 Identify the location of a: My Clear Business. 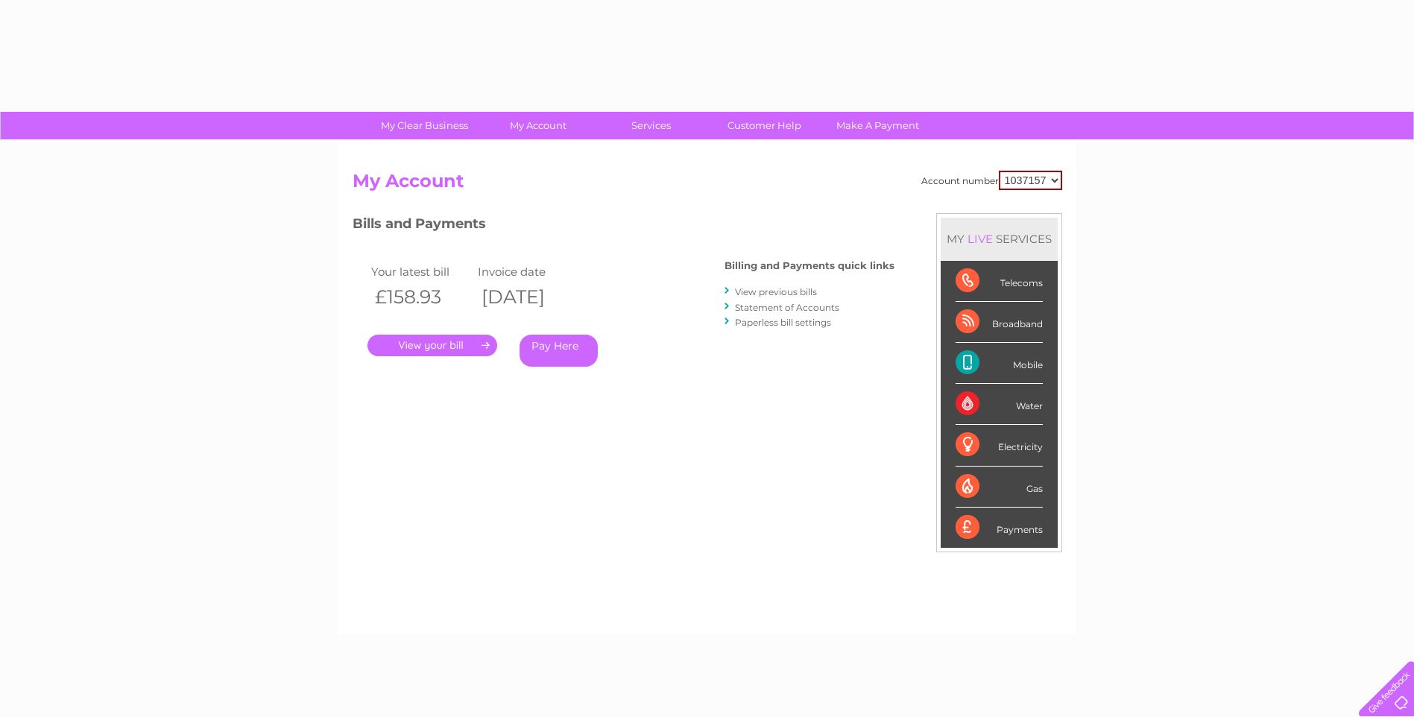
(424, 125).